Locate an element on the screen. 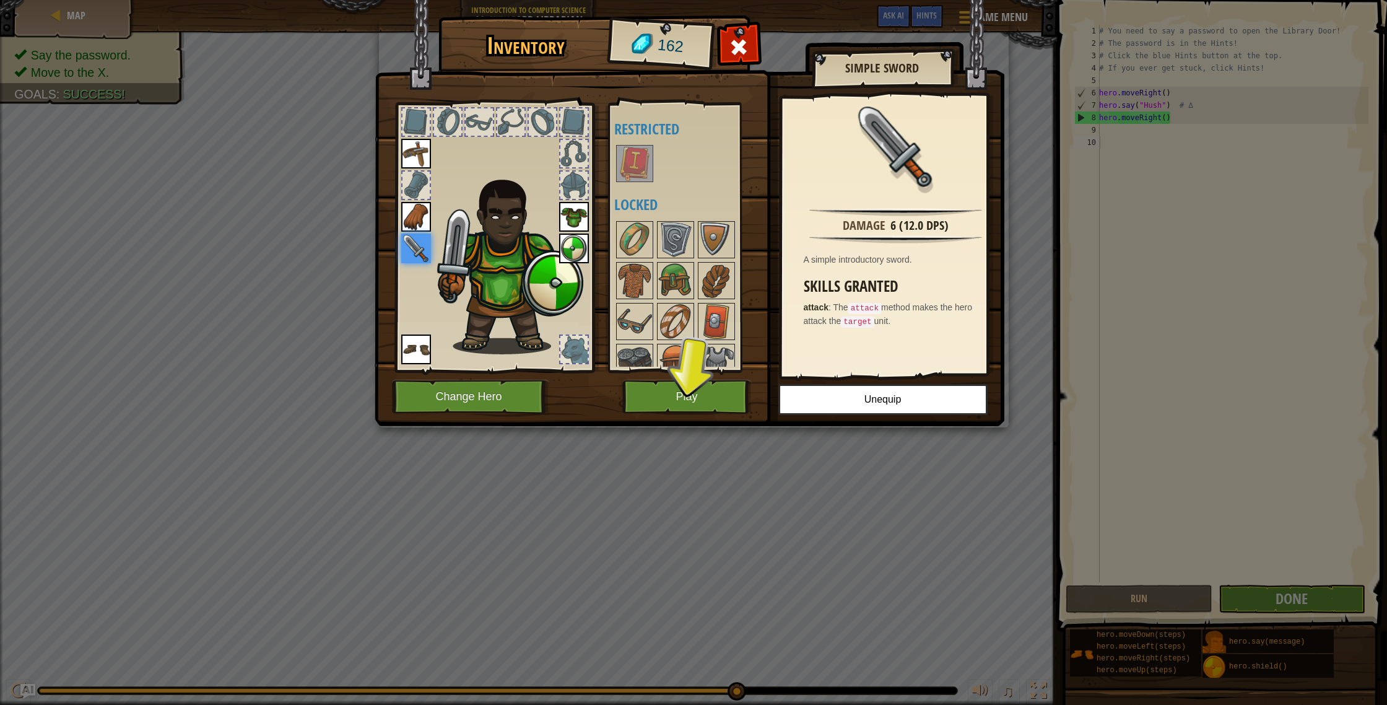 The image size is (1387, 705). img: male.png is located at coordinates (508, 264).